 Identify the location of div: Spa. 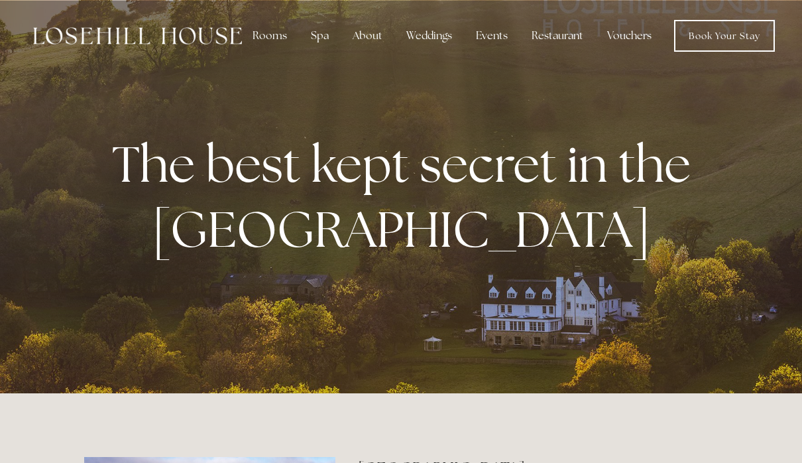
(320, 36).